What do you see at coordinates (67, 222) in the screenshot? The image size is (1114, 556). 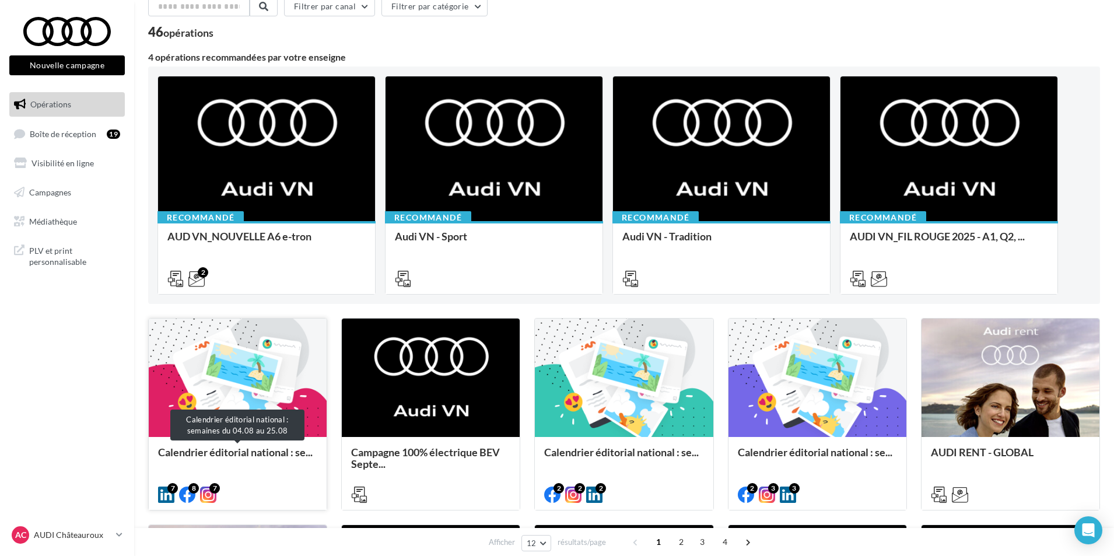 I see `a: Médiathèque` at bounding box center [67, 222].